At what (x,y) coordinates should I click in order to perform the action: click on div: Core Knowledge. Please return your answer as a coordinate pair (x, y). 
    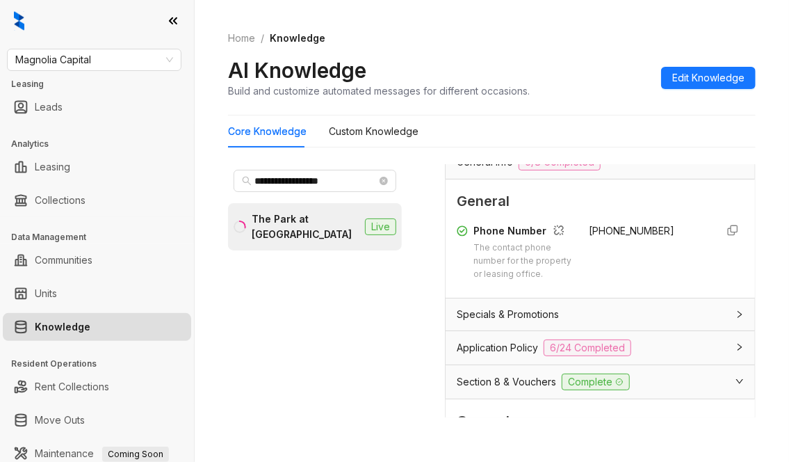
    Looking at the image, I should click on (267, 131).